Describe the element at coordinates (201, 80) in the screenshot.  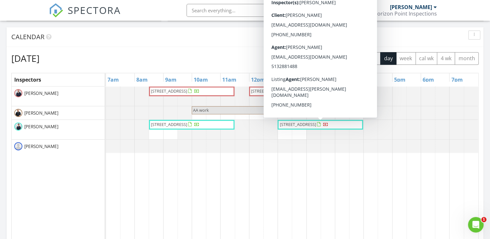
I see `a: 10am` at that location.